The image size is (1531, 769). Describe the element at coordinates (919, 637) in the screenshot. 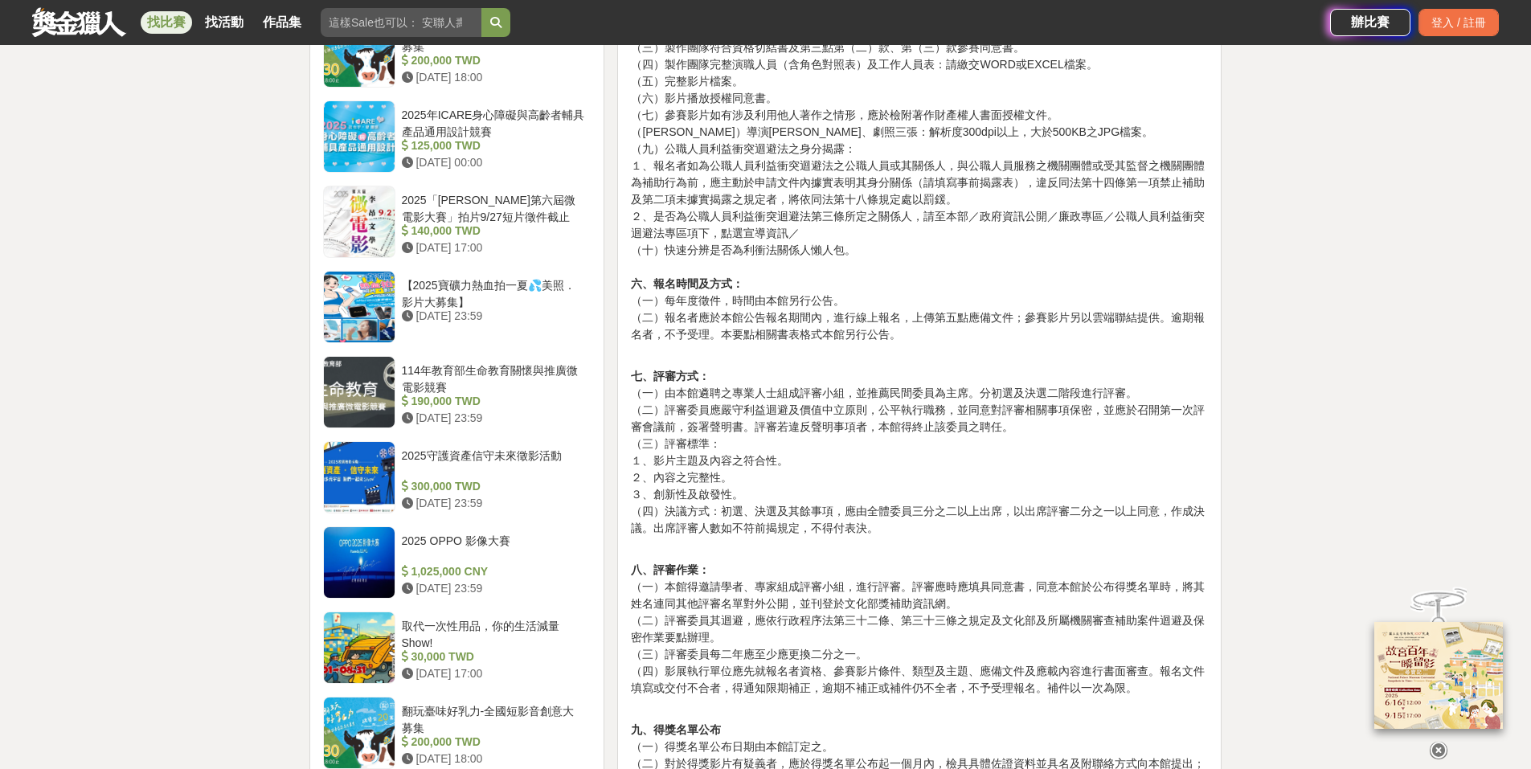

I see `p: （一）本館得邀請學者、專家組成評審小組，進行評審。評審應時應填具同意書，同意本館於公布得獎名單時，將其姓名連同其他評審名單對外公開，並刊登於文化部獎補助資訊網。 （二）評審委員其迴避，應依行政程...` at that location.